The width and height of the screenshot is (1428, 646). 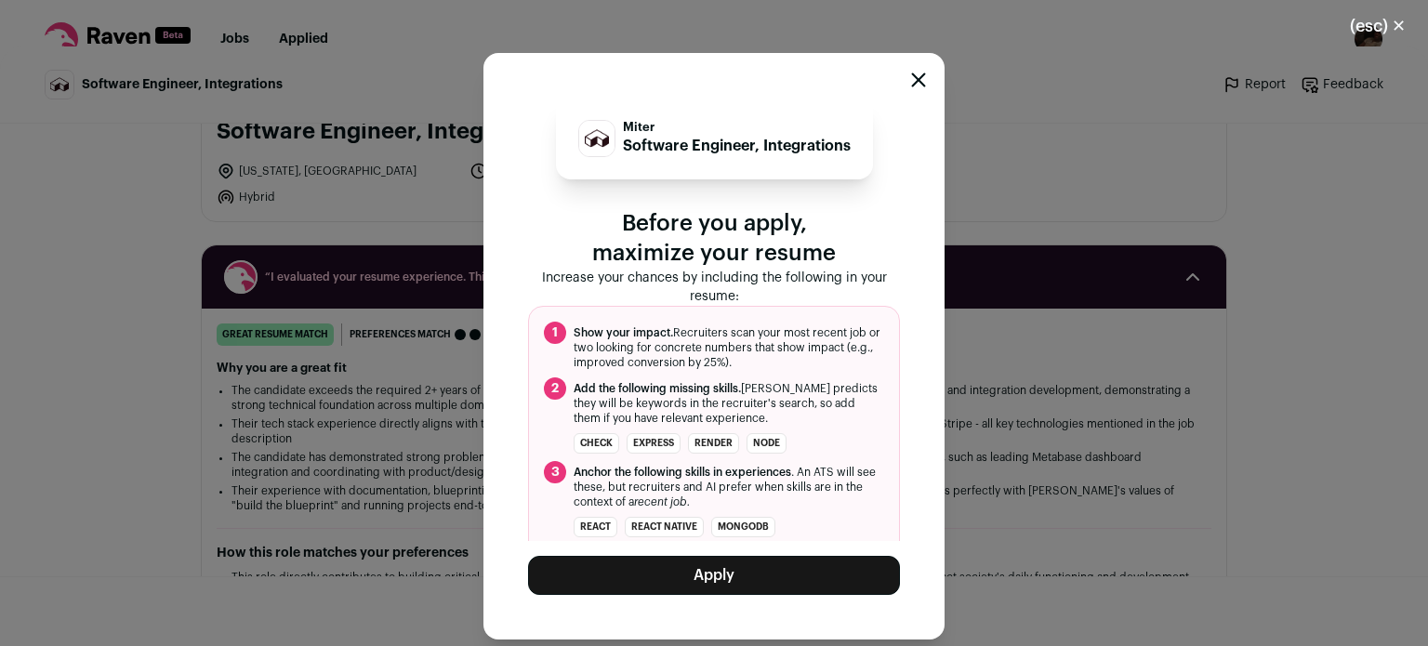 I want to click on button: Apply, so click(x=714, y=575).